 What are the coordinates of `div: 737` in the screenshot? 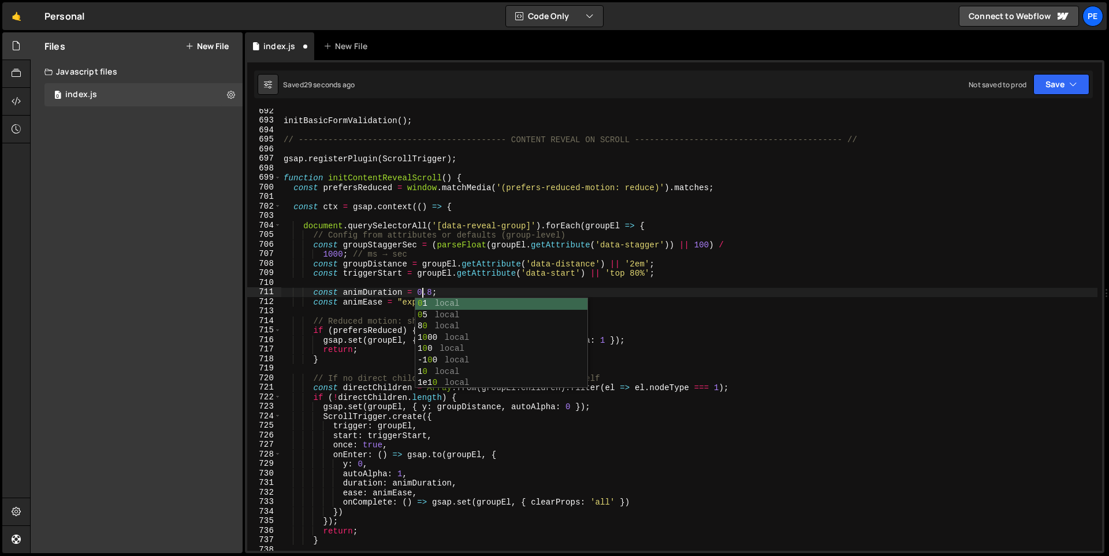 It's located at (264, 540).